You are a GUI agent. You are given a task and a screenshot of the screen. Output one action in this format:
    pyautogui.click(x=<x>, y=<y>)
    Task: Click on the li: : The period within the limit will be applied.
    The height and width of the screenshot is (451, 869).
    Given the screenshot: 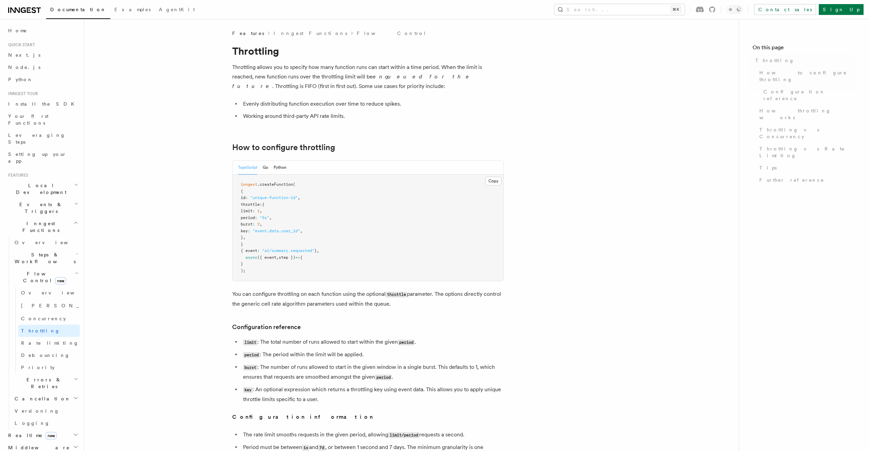 What is the action you would take?
    pyautogui.click(x=373, y=355)
    